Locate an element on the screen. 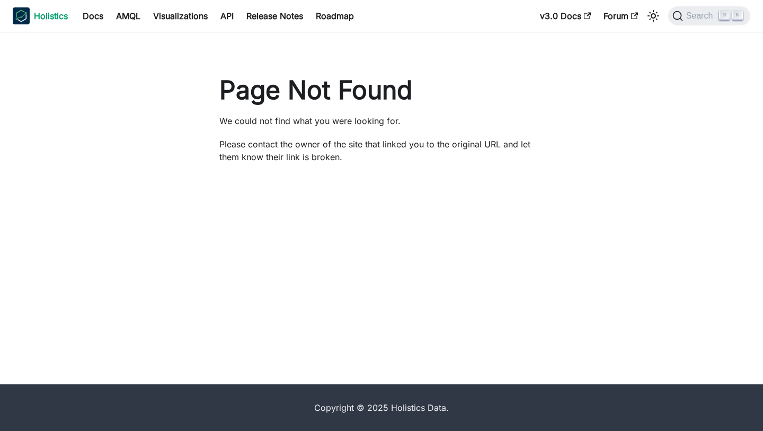 The height and width of the screenshot is (431, 763). a: HolisticsHolistics is located at coordinates (40, 16).